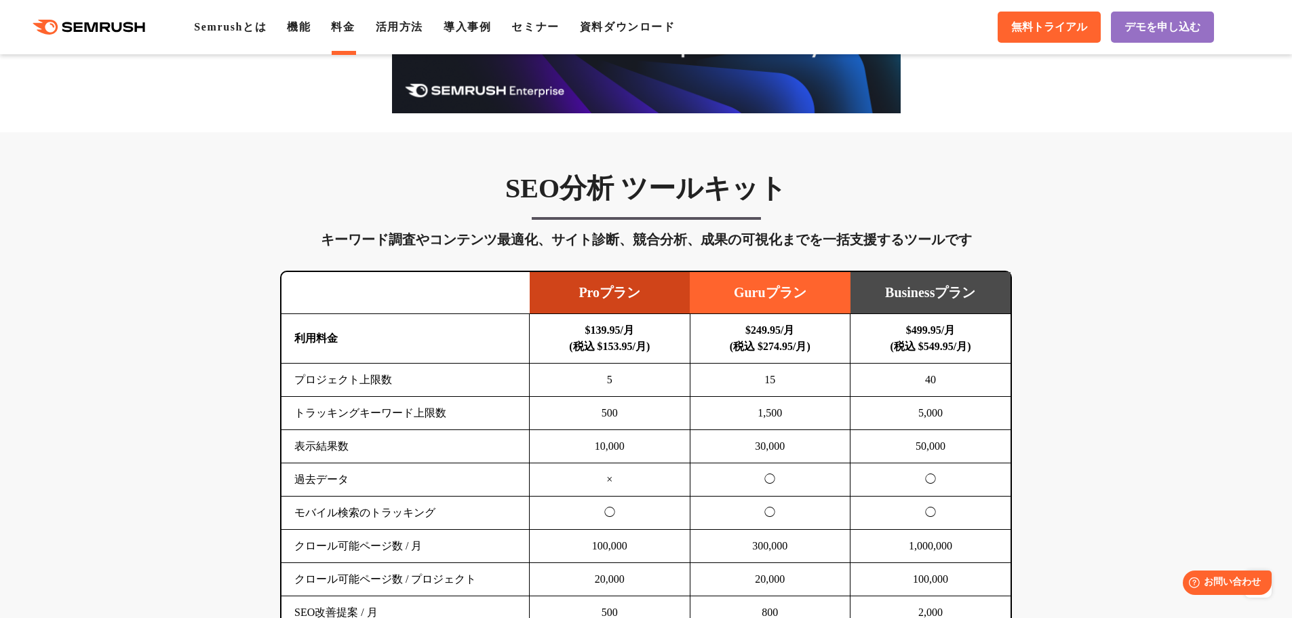  What do you see at coordinates (343, 26) in the screenshot?
I see `a: 料金` at bounding box center [343, 26].